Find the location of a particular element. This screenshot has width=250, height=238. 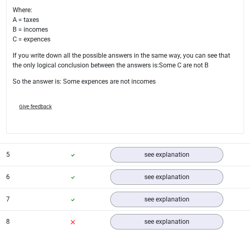

span: Give feedback is located at coordinates (35, 107).